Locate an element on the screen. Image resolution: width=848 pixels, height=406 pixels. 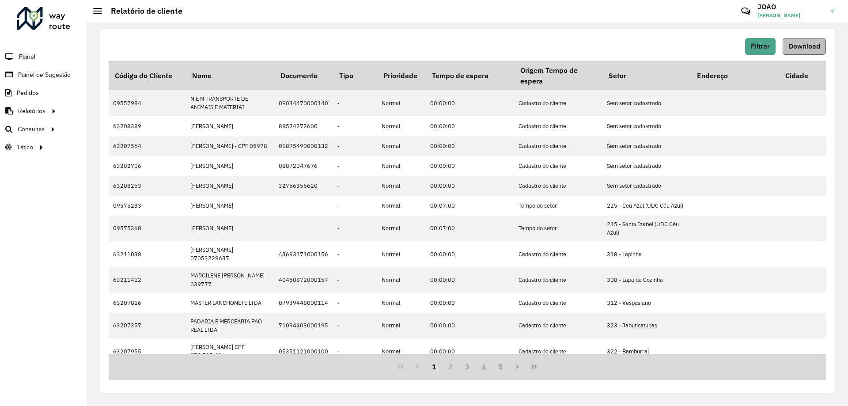
td: 88524272600 is located at coordinates (304, 126).